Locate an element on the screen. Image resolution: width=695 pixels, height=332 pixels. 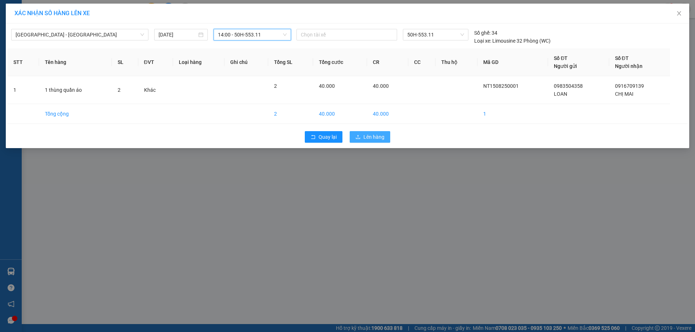
th: ĐVT is located at coordinates (156, 62).